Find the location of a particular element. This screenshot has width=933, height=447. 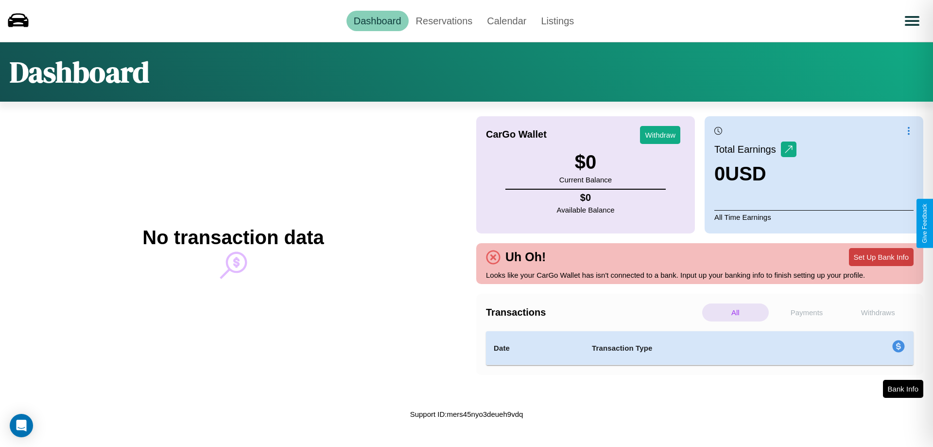

button: Bank Info is located at coordinates (903, 388).